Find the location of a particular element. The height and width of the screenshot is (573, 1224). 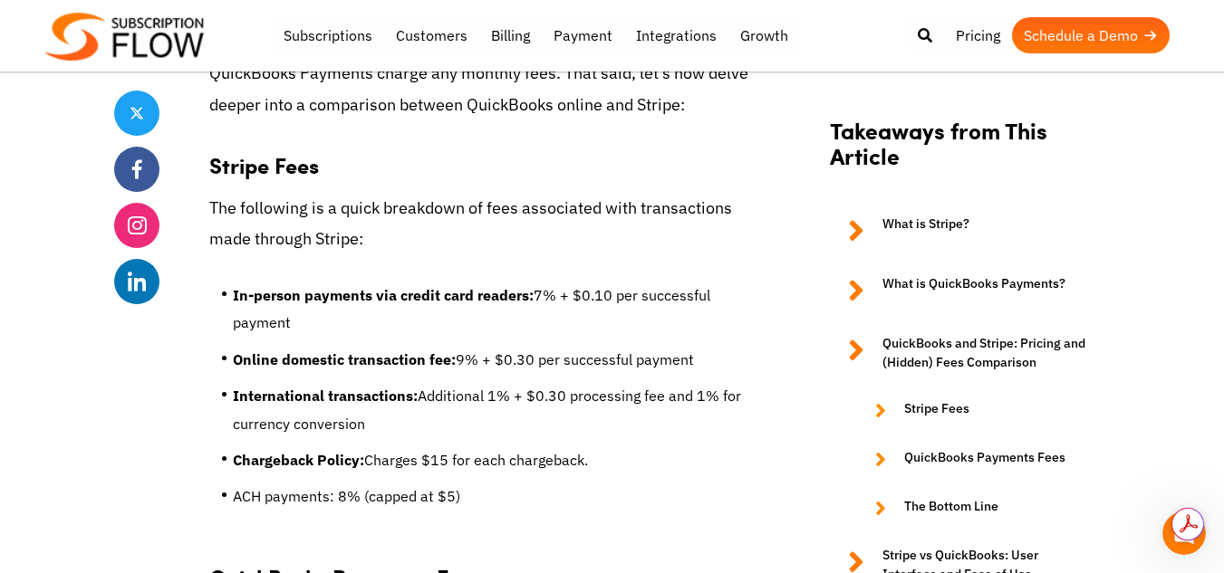

a: Payment is located at coordinates (583, 35).